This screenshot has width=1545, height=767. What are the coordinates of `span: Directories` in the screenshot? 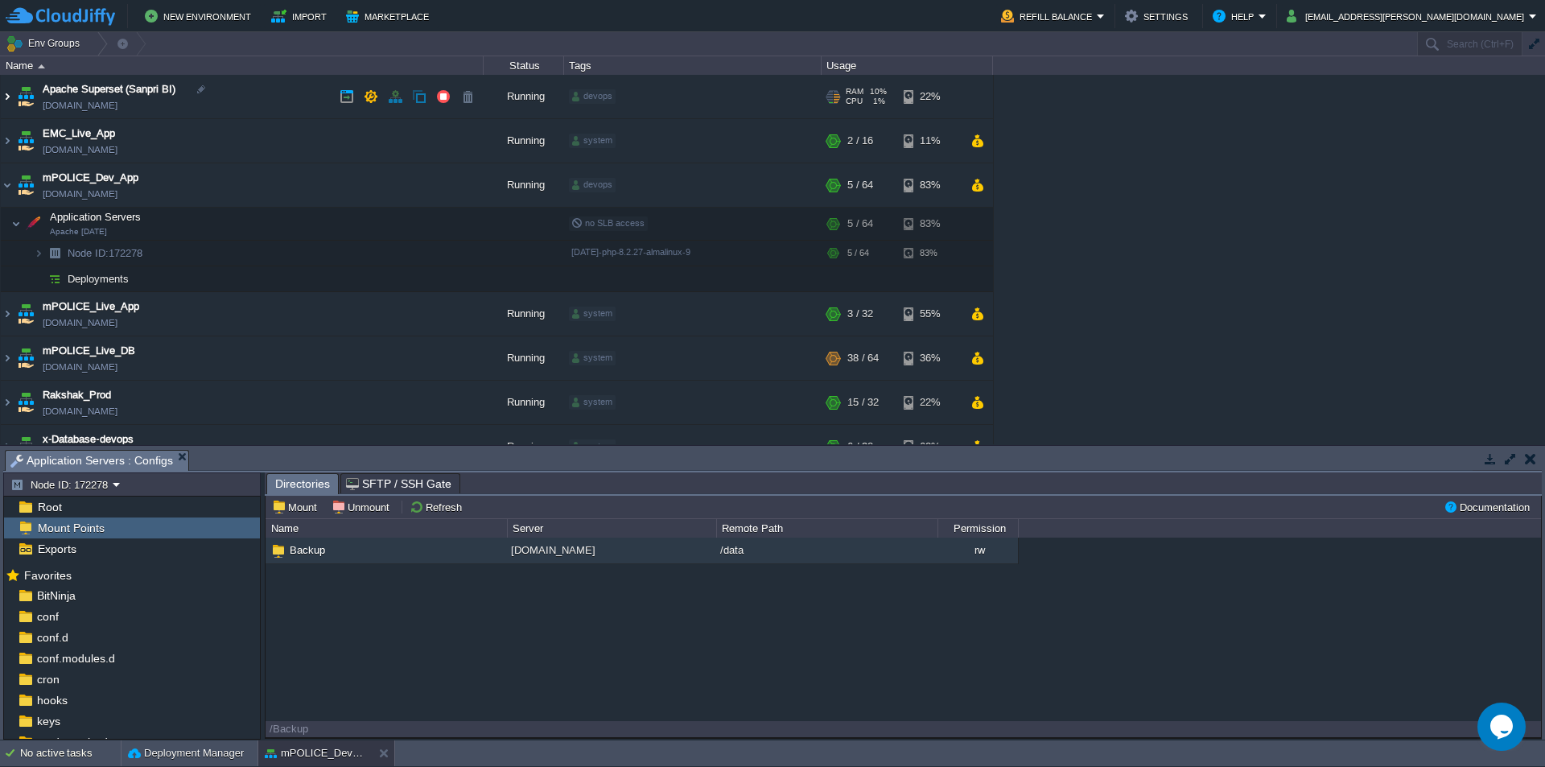 It's located at (303, 484).